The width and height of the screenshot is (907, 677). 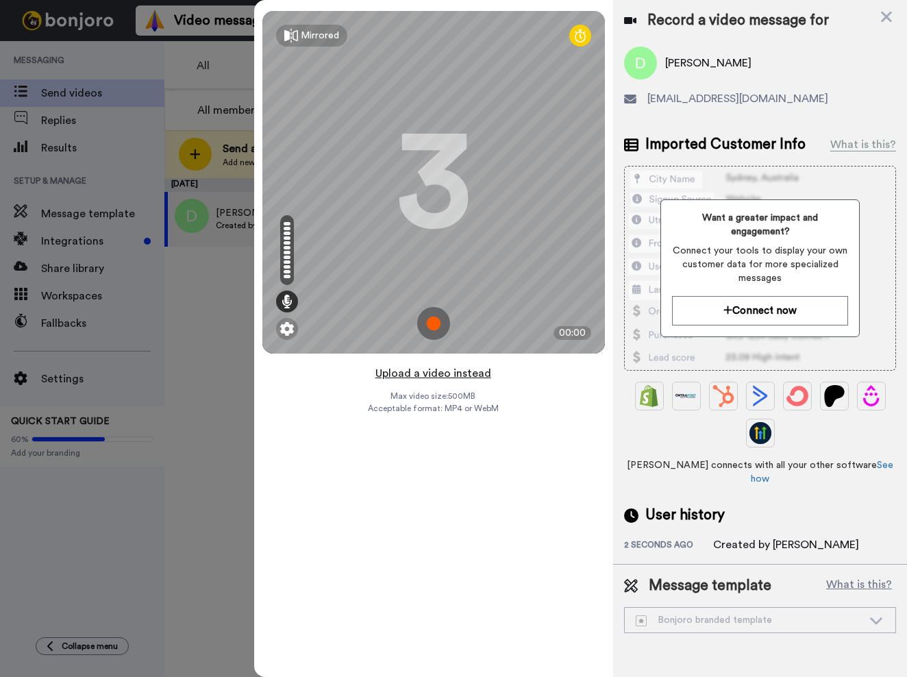 What do you see at coordinates (835, 396) in the screenshot?
I see `img: Patreon` at bounding box center [835, 396].